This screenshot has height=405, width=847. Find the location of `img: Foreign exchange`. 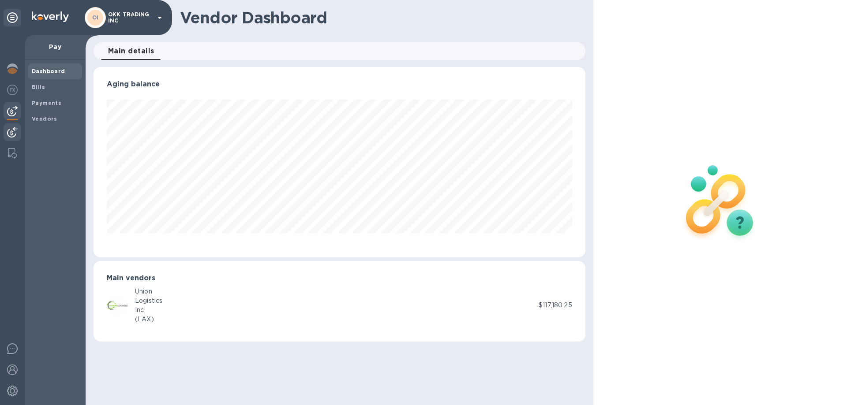

img: Foreign exchange is located at coordinates (12, 90).